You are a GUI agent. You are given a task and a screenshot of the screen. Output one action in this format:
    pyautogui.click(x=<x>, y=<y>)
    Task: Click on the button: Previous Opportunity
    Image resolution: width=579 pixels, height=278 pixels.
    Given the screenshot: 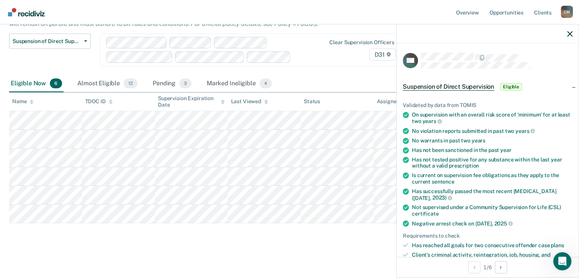 What is the action you would take?
    pyautogui.click(x=474, y=267)
    